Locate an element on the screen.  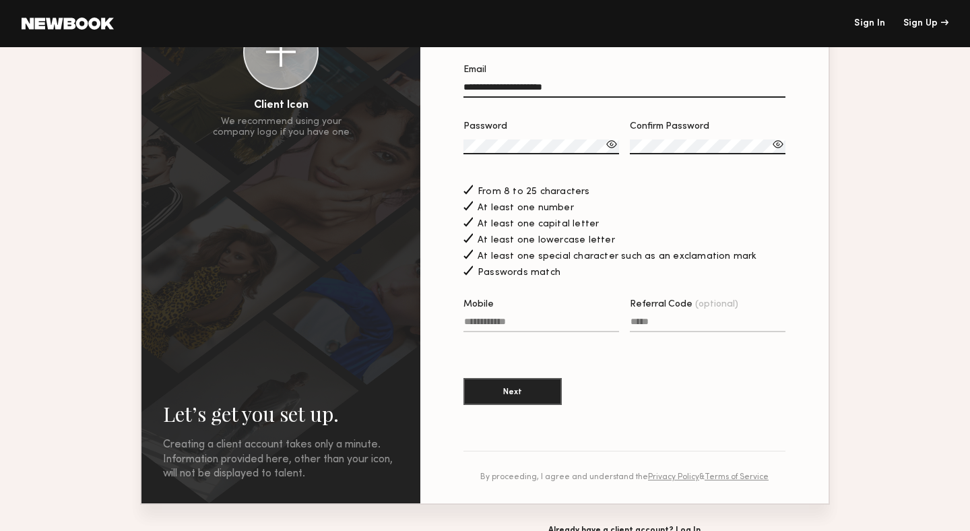
input: Confirm Password is located at coordinates (707, 147).